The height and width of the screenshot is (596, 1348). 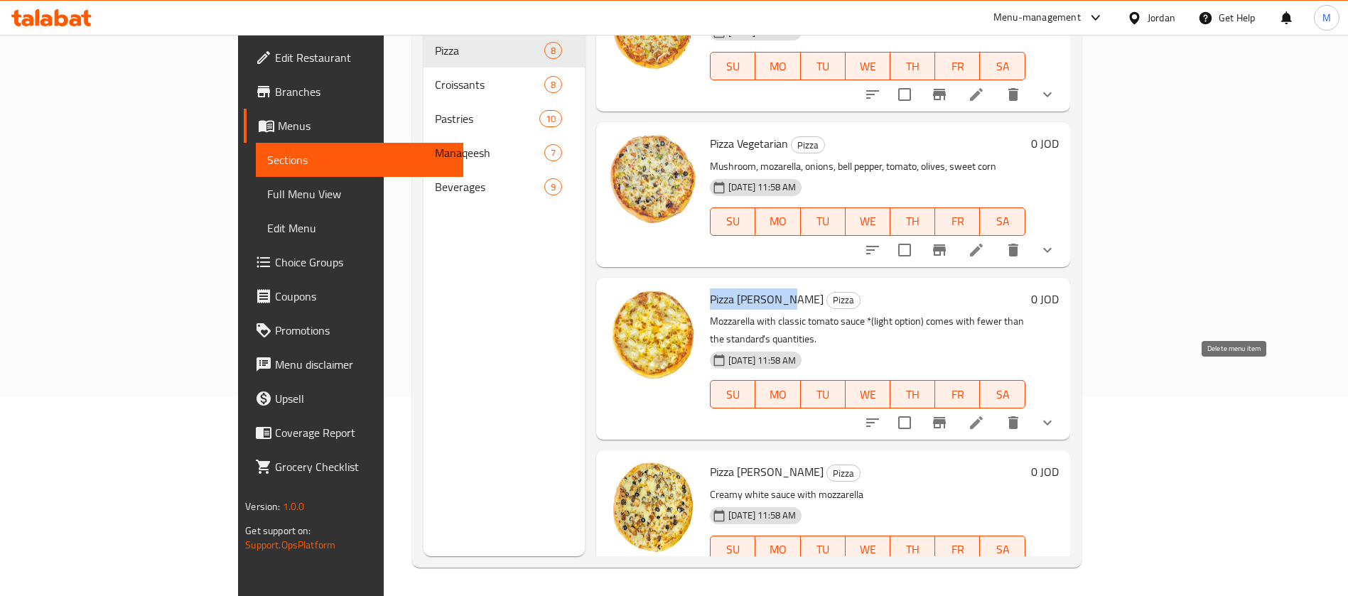 I want to click on a: Sections, so click(x=360, y=160).